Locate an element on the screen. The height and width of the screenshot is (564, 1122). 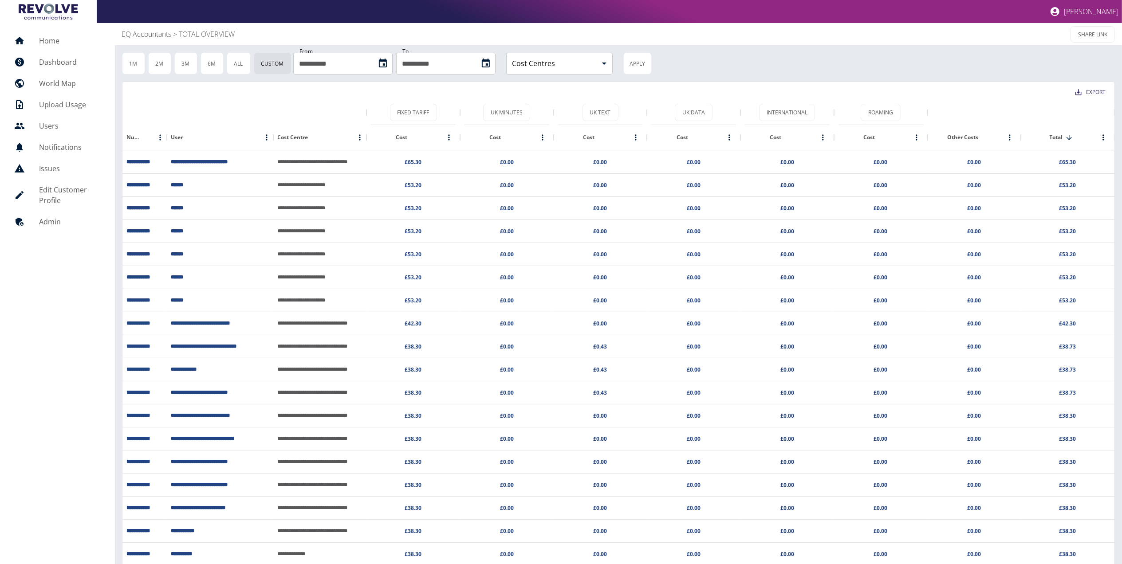
div: Cost Centre is located at coordinates (320, 138).